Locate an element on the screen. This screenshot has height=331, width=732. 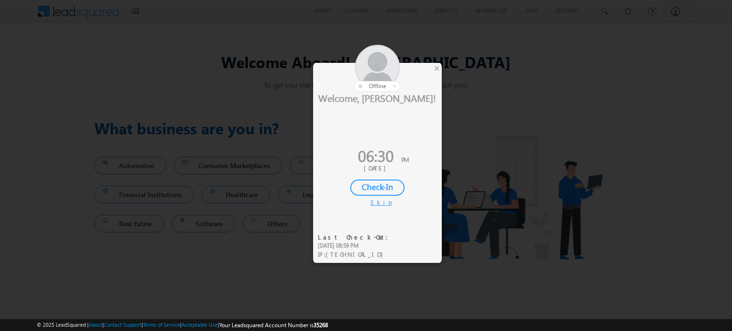
span: 35268 is located at coordinates (321, 325).